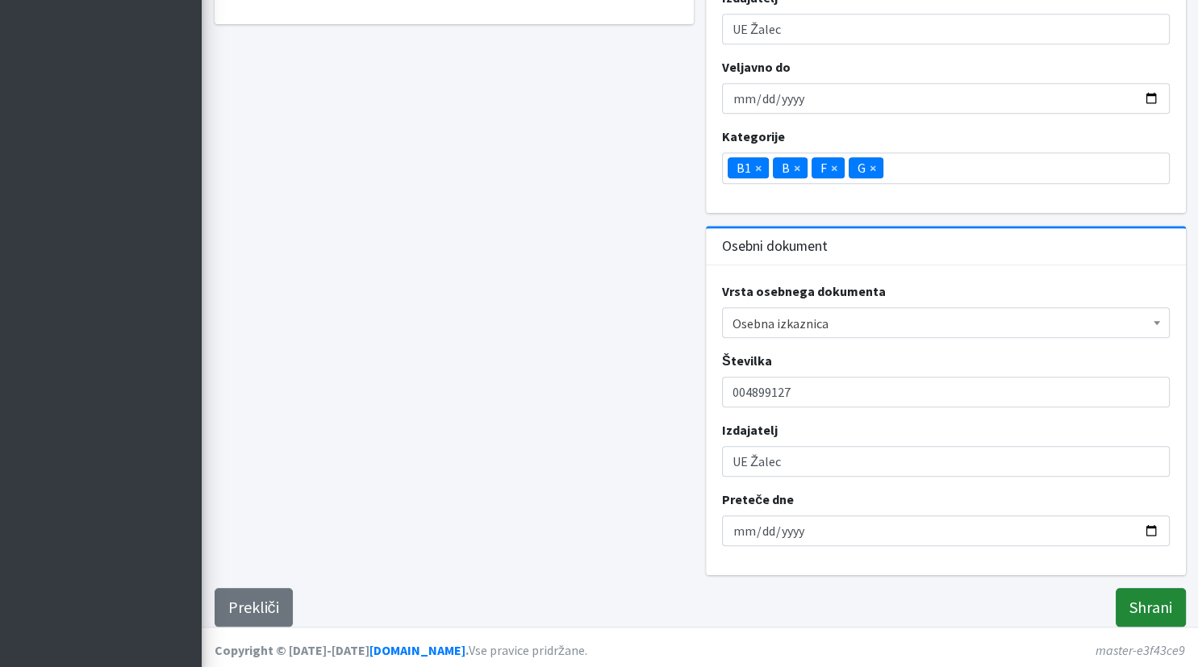 The image size is (1198, 667). What do you see at coordinates (1150, 607) in the screenshot?
I see `input: Shrani` at bounding box center [1150, 607].